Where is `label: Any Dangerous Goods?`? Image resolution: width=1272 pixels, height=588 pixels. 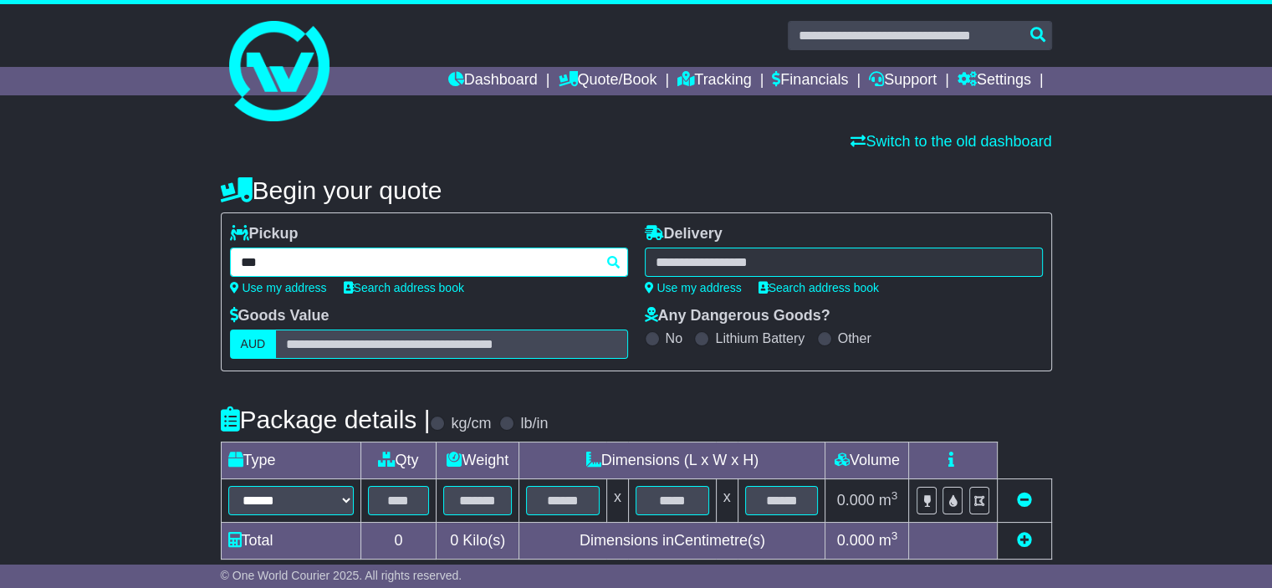
label: Any Dangerous Goods? is located at coordinates (737, 316).